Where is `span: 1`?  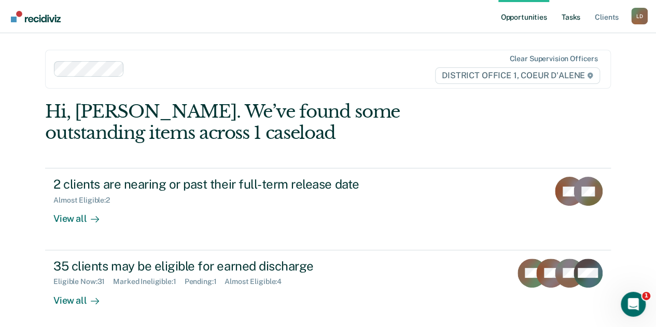
span: 1 is located at coordinates (646, 296).